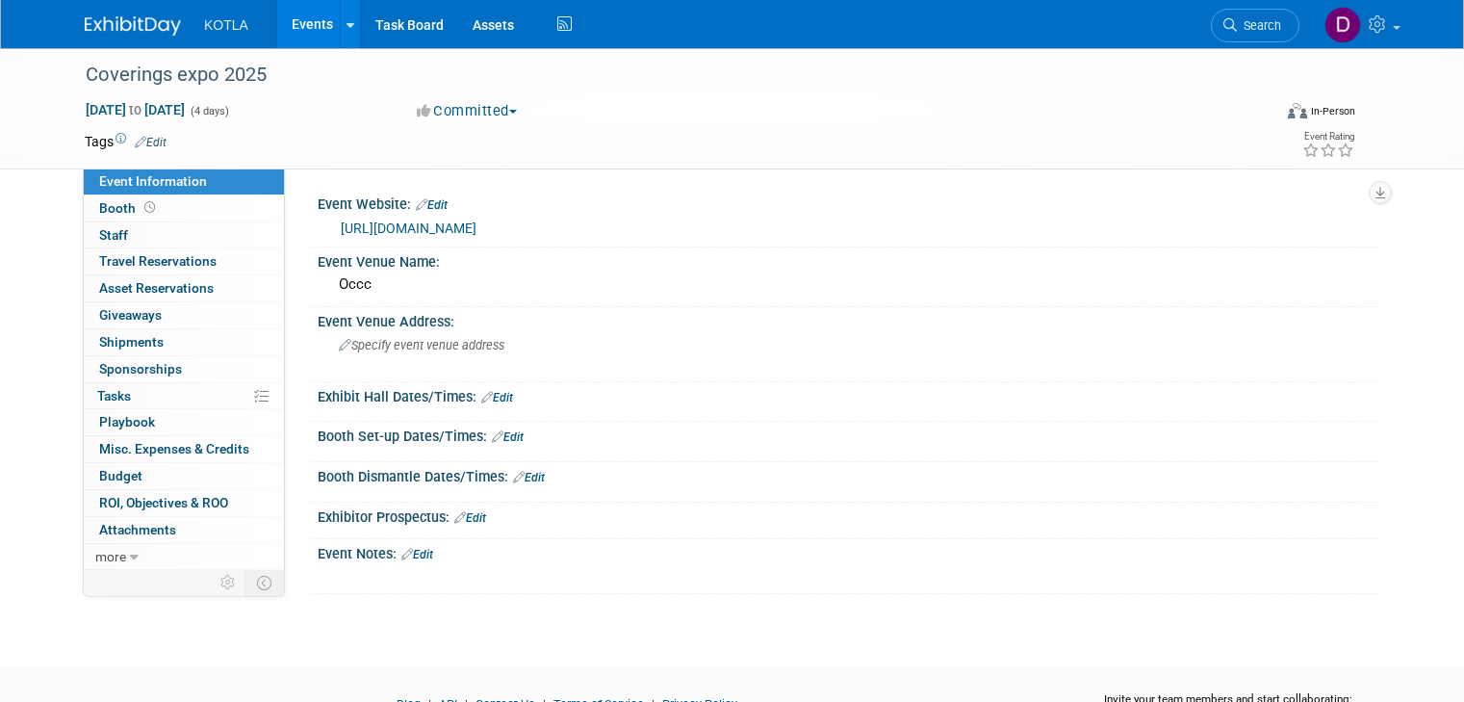  Describe the element at coordinates (111, 556) in the screenshot. I see `span: more` at that location.